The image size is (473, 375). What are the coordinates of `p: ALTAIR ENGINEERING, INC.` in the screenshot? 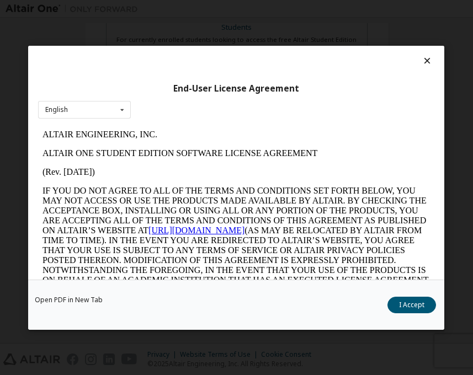 It's located at (198, 9).